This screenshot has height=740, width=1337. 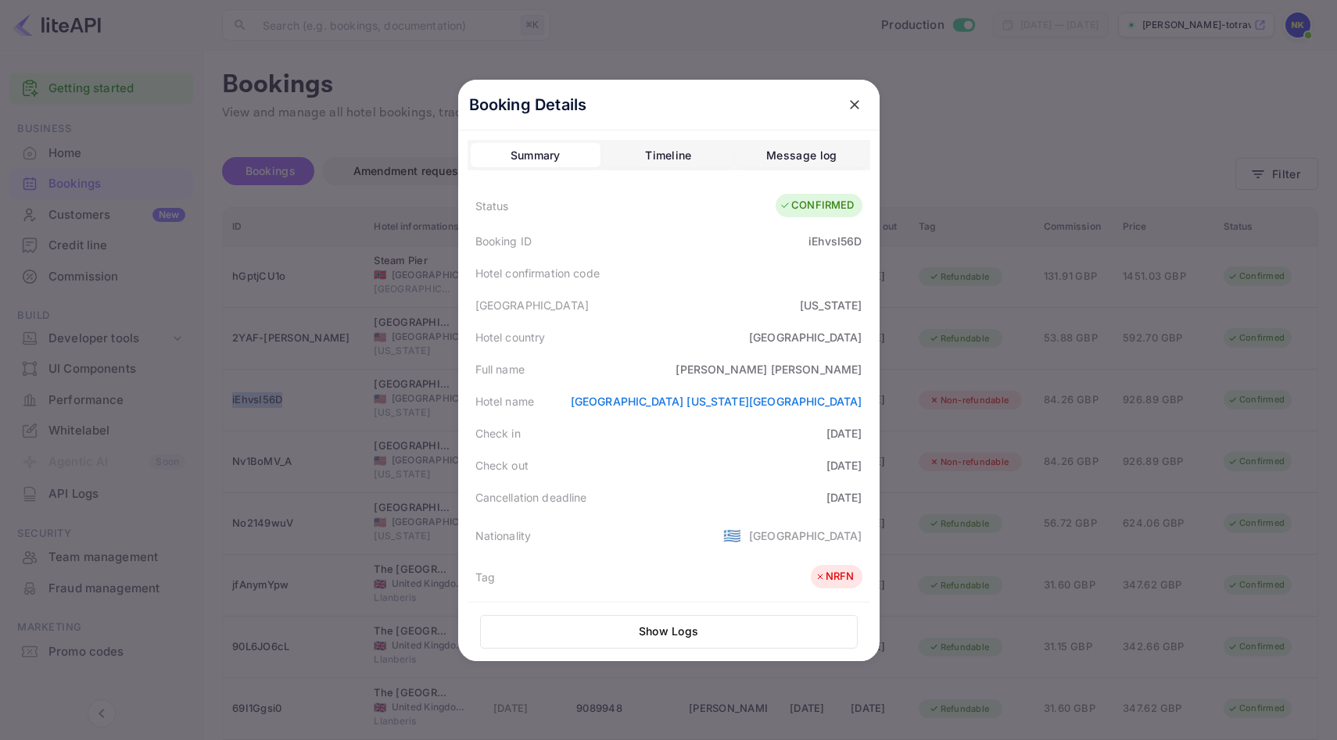 What do you see at coordinates (668, 632) in the screenshot?
I see `button: Show Logs` at bounding box center [668, 632].